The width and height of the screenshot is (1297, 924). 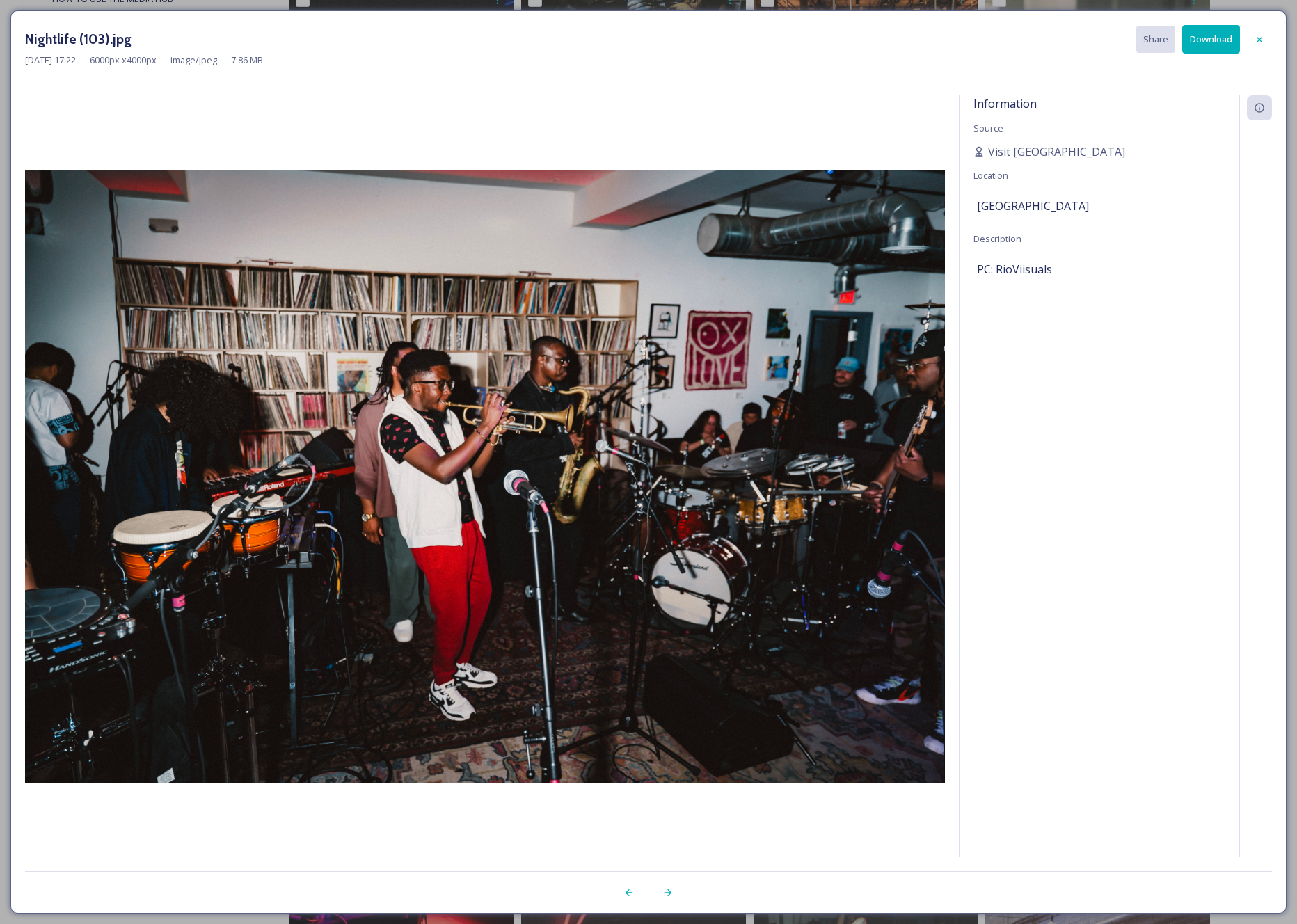 I want to click on span: PC: RioViisuals, so click(x=1015, y=270).